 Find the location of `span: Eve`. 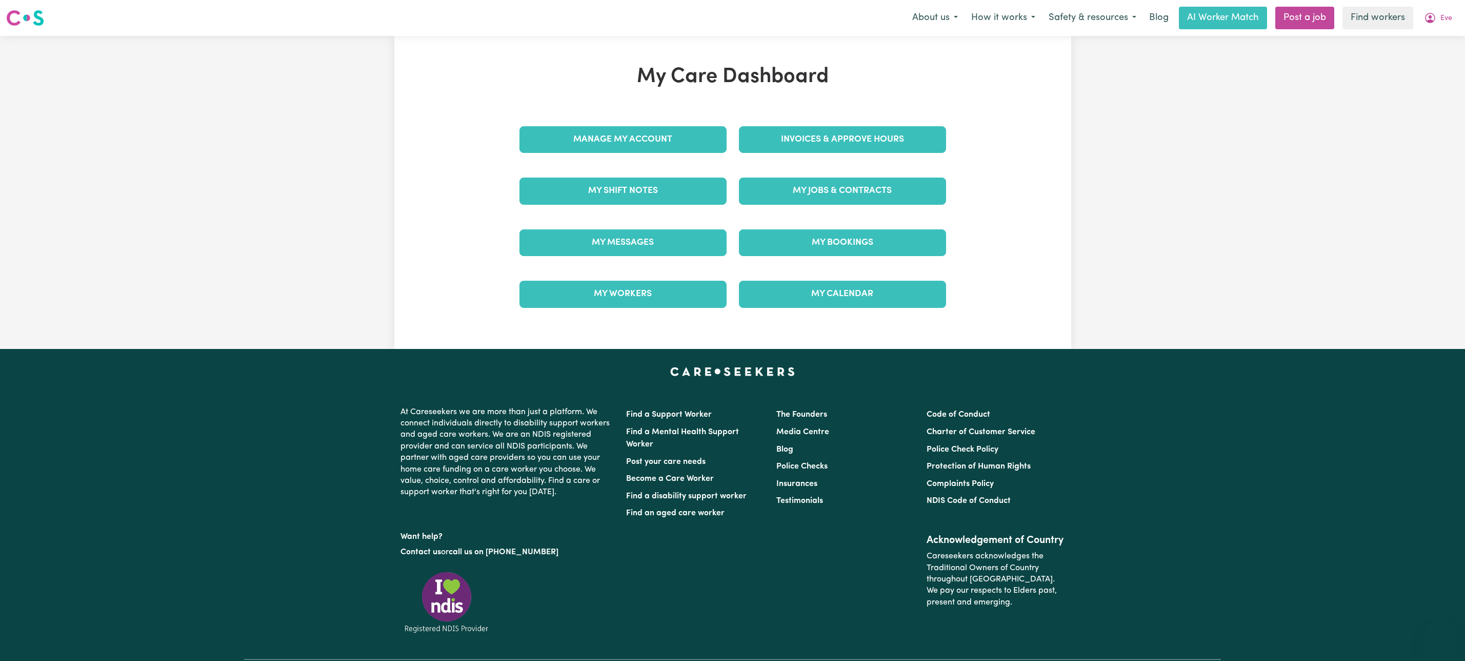

span: Eve is located at coordinates (1446, 18).